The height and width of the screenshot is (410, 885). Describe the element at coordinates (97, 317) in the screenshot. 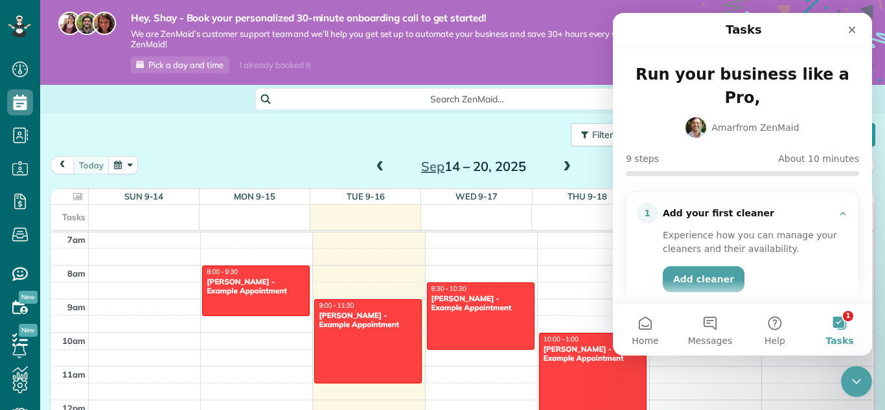

I see `button: Messages` at that location.